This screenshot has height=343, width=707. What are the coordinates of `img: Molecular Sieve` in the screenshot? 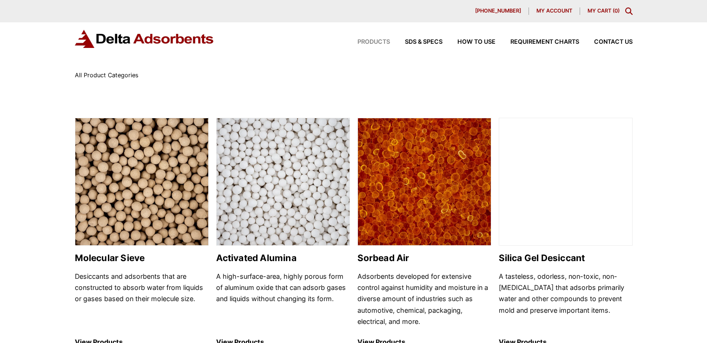 It's located at (142, 182).